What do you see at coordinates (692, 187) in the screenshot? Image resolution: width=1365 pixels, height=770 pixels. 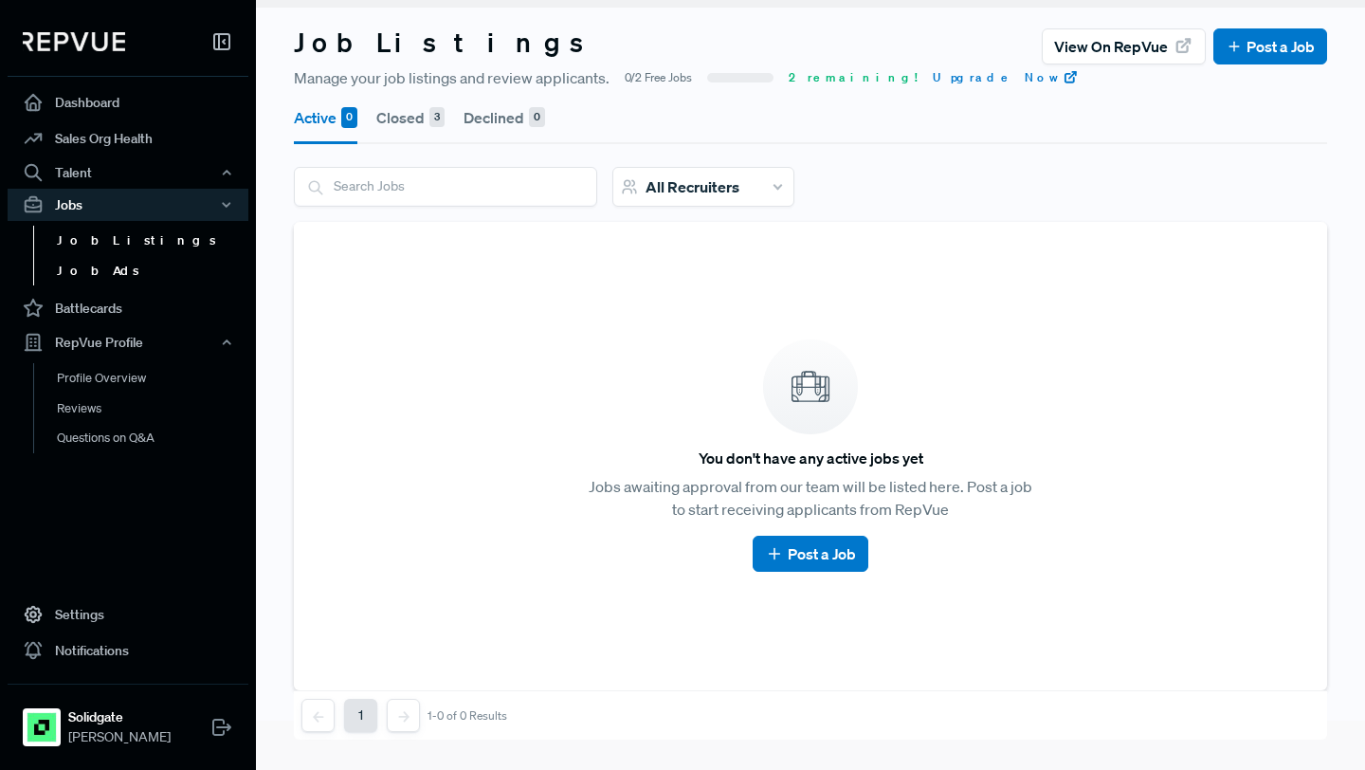 I see `span: All Recruiters` at bounding box center [692, 187].